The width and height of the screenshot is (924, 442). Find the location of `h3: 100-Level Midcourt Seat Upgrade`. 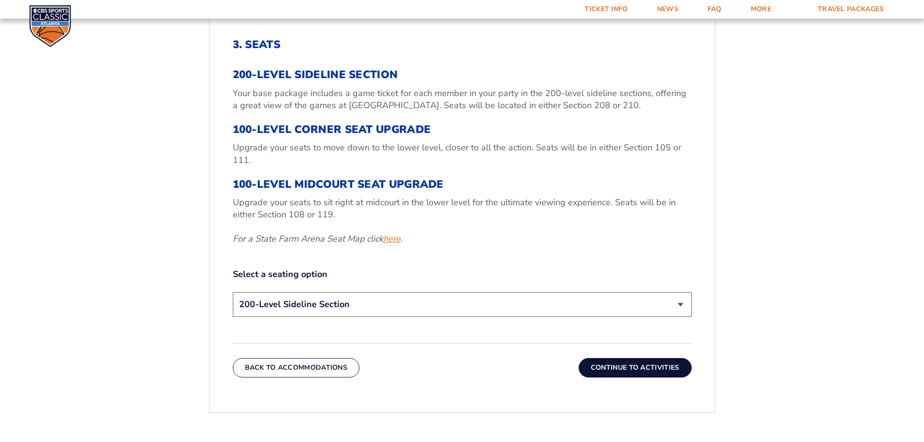

h3: 100-Level Midcourt Seat Upgrade is located at coordinates (462, 184).